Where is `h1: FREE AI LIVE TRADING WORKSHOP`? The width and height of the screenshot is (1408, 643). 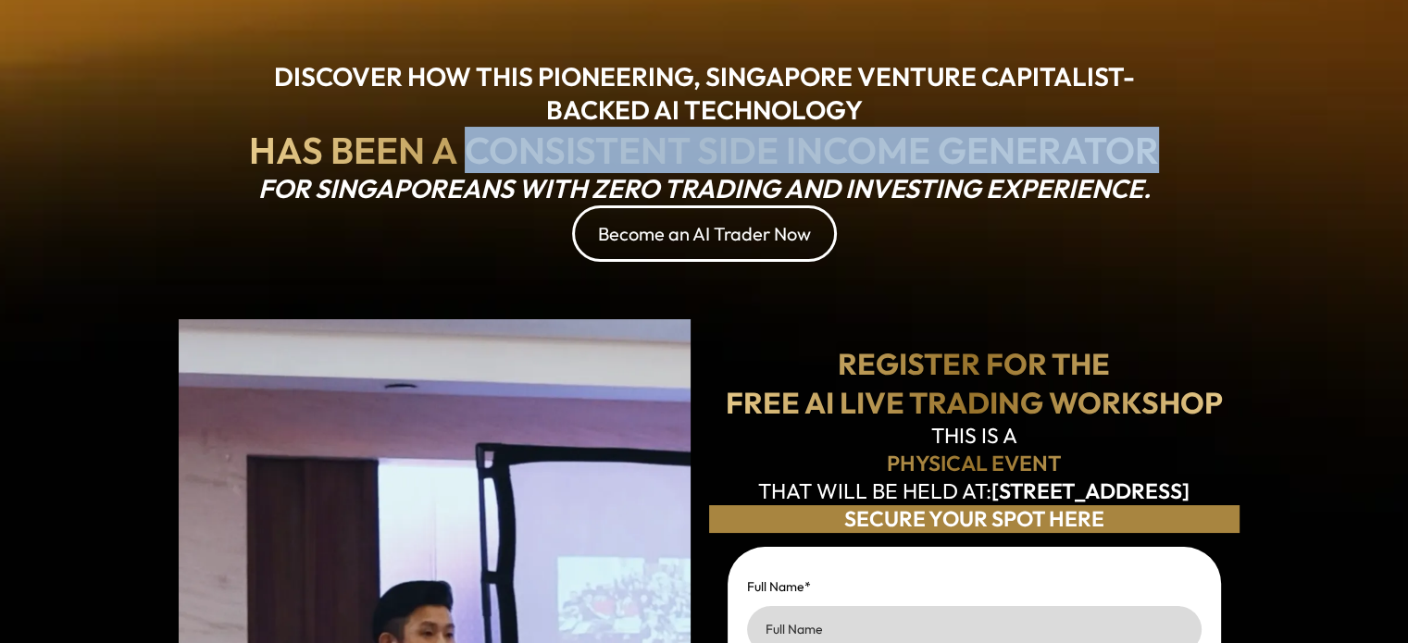
h1: FREE AI LIVE TRADING WORKSHOP is located at coordinates (974, 404).